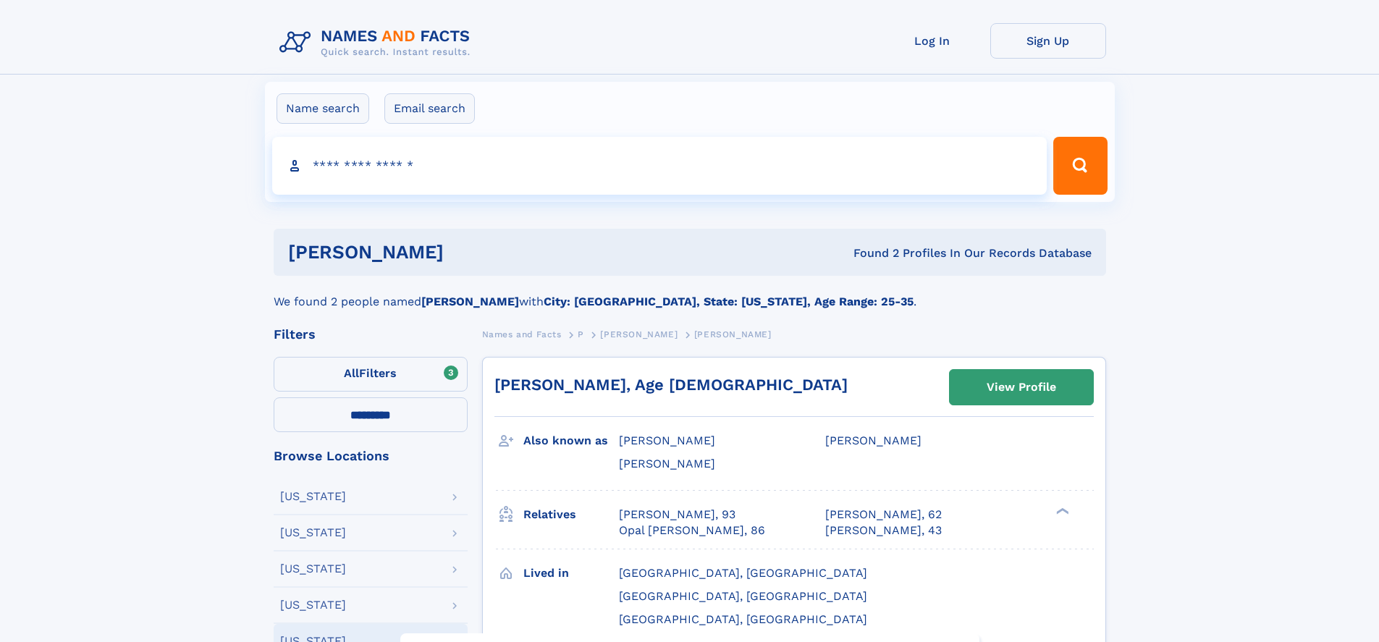 Image resolution: width=1379 pixels, height=642 pixels. I want to click on h3: Relatives, so click(571, 515).